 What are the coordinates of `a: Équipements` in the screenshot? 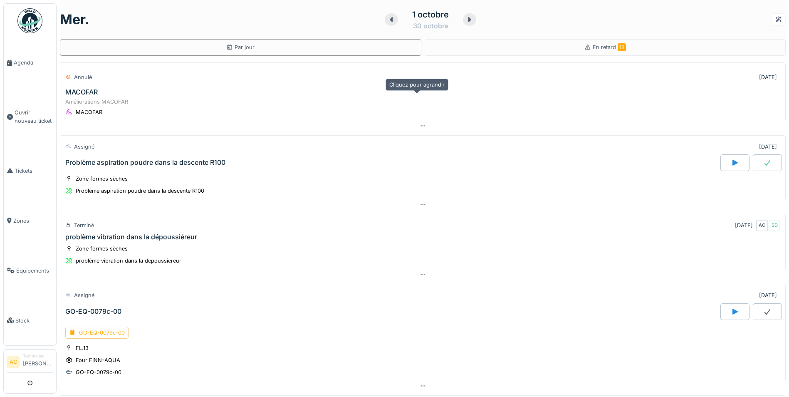 It's located at (30, 270).